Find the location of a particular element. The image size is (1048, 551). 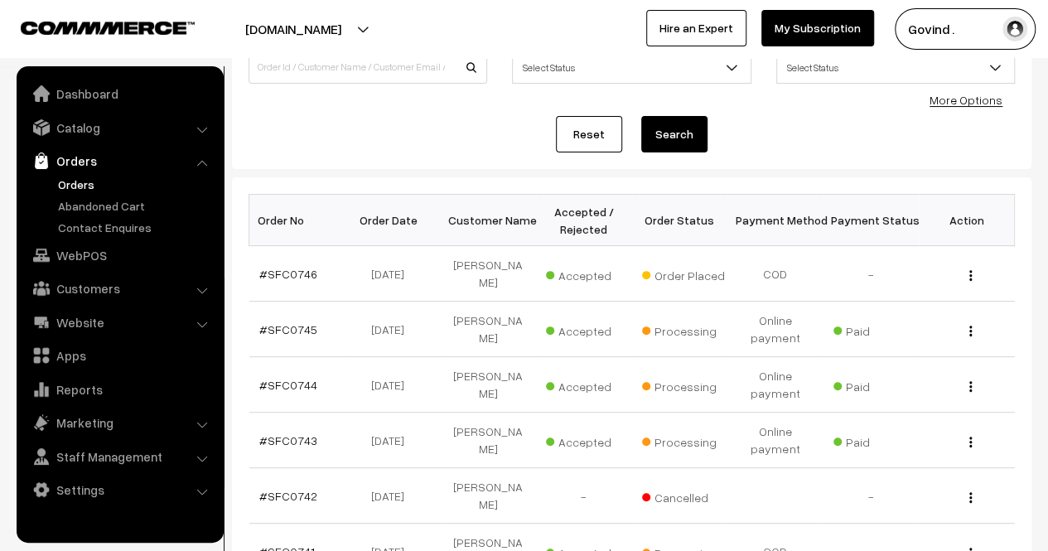

span: Order Placed is located at coordinates (683, 273).